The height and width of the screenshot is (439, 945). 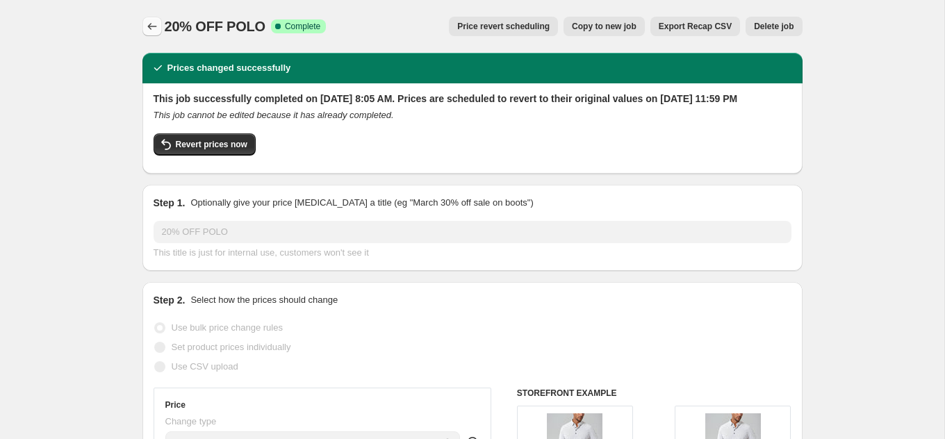 I want to click on span: Use CSV upload, so click(x=205, y=366).